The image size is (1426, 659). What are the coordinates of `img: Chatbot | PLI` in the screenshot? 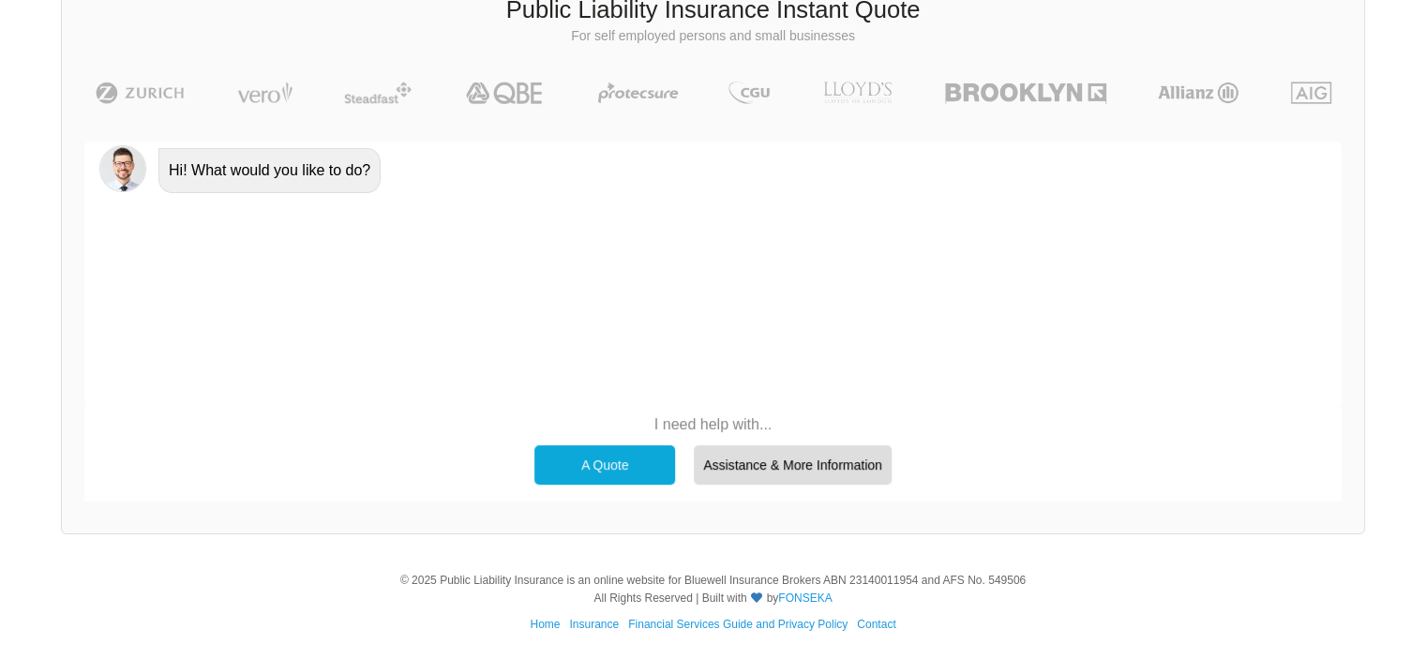 It's located at (123, 169).